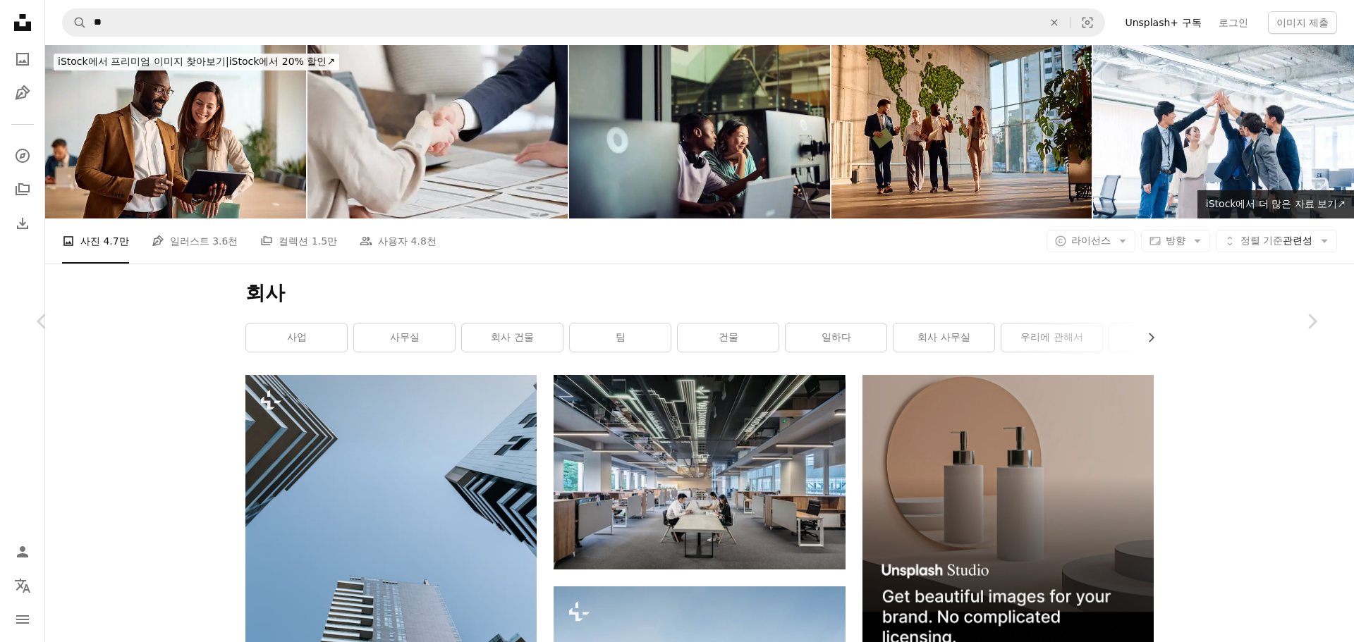 This screenshot has width=1354, height=642. What do you see at coordinates (699, 472) in the screenshot?
I see `img: 테이블에 앉아있는 남자와 여자` at bounding box center [699, 472].